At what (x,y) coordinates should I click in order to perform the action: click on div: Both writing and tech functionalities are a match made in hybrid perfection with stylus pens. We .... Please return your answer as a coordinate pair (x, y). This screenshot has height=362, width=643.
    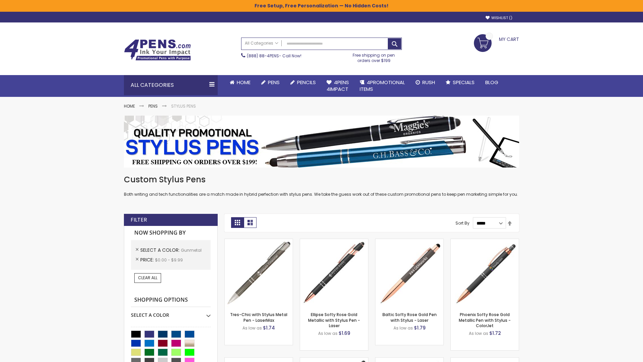
    Looking at the image, I should click on (321, 185).